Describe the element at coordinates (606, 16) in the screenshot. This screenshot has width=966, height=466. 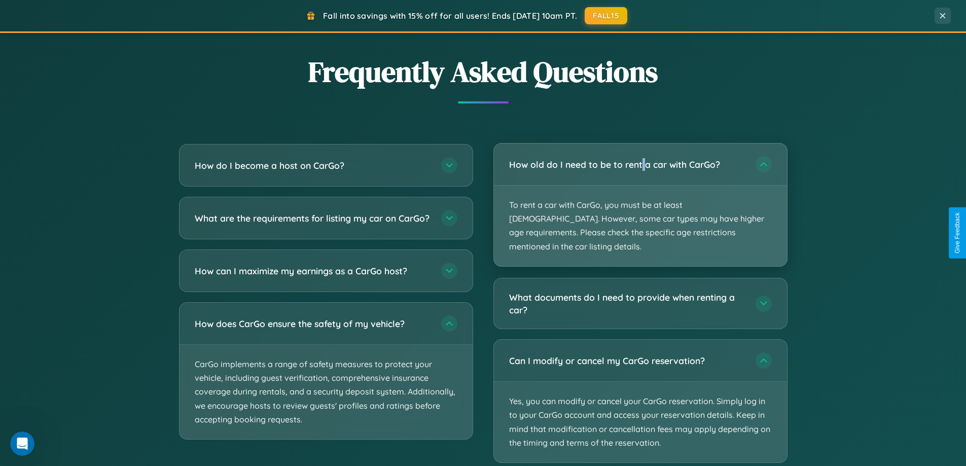
I see `button: FALL15` at that location.